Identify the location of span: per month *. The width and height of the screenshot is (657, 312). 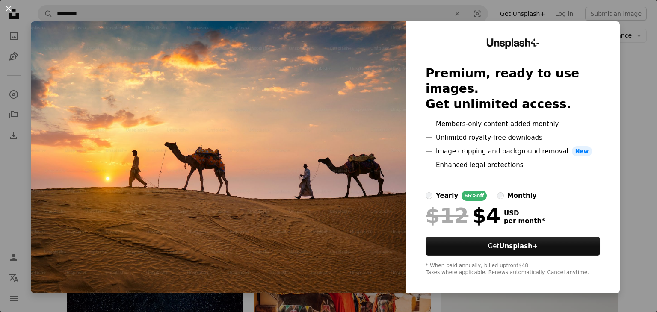
(525, 221).